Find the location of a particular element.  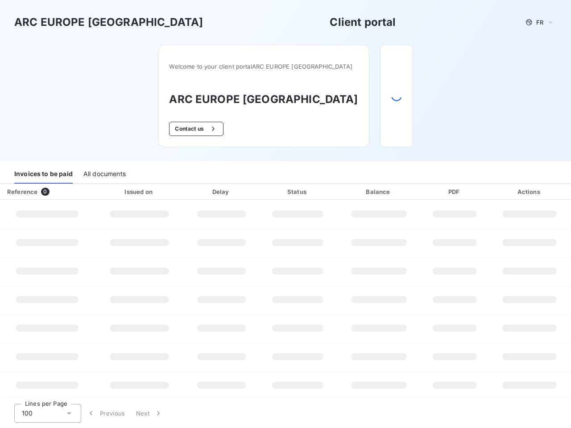

div: PDF is located at coordinates (454, 192).